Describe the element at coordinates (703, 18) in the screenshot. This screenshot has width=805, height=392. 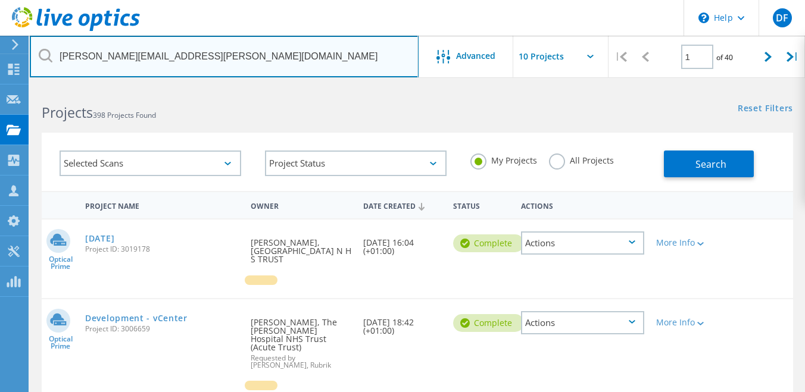
I see `svg: \n` at that location.